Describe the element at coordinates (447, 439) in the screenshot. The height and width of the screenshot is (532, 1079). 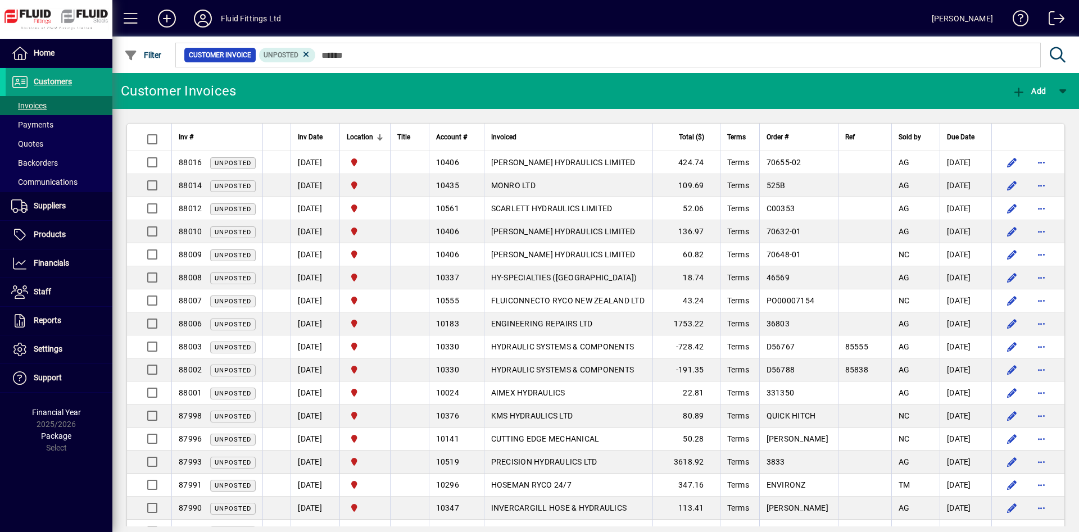
I see `span: 10141` at that location.